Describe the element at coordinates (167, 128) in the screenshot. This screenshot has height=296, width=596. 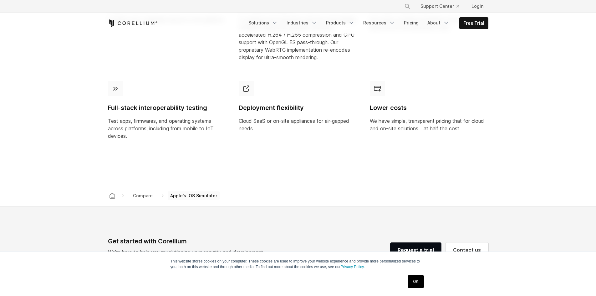
I see `p: Test apps, firmwares, and operating systems across platforms, including from mobile to IoT devices.` at that location.